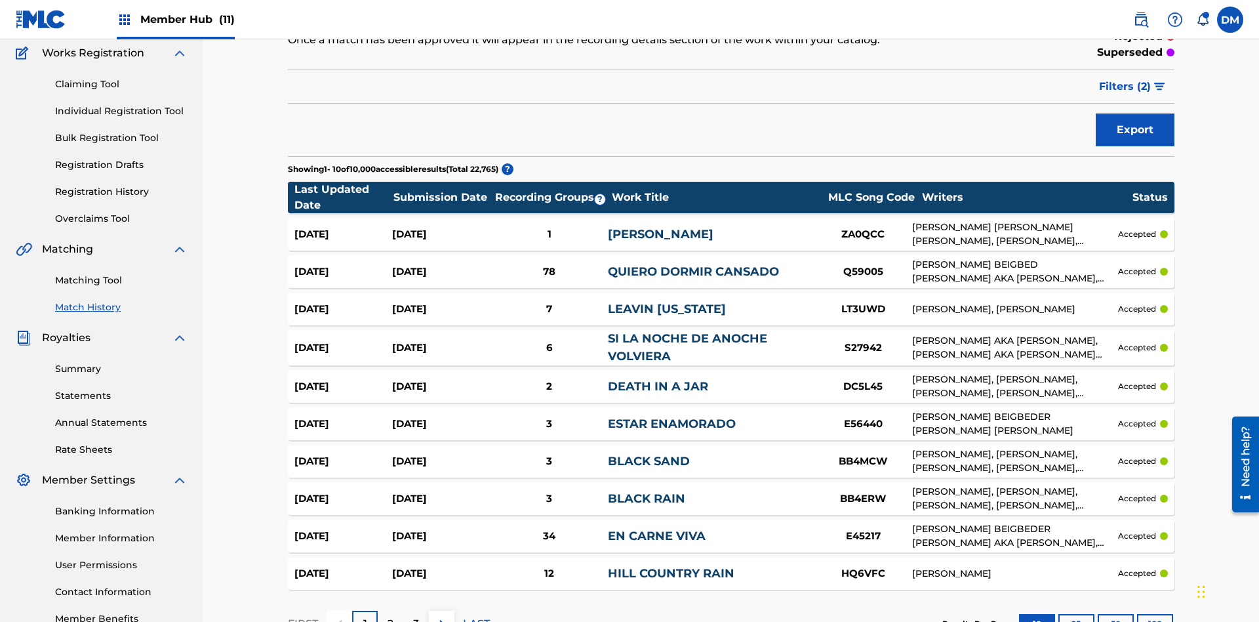 Image resolution: width=1259 pixels, height=622 pixels. What do you see at coordinates (121, 449) in the screenshot?
I see `a: Rate Sheets` at bounding box center [121, 449].